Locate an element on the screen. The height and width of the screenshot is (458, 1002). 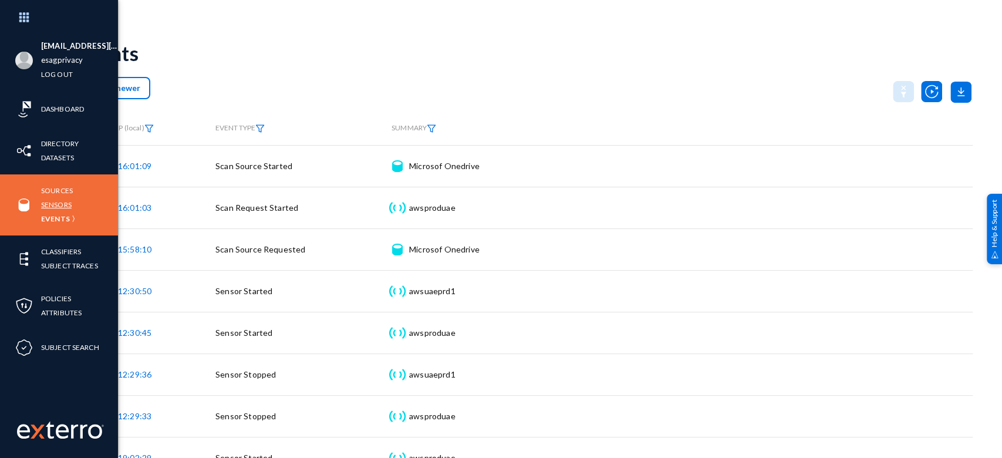
span: TIMESTAMP (local) is located at coordinates (119, 127).